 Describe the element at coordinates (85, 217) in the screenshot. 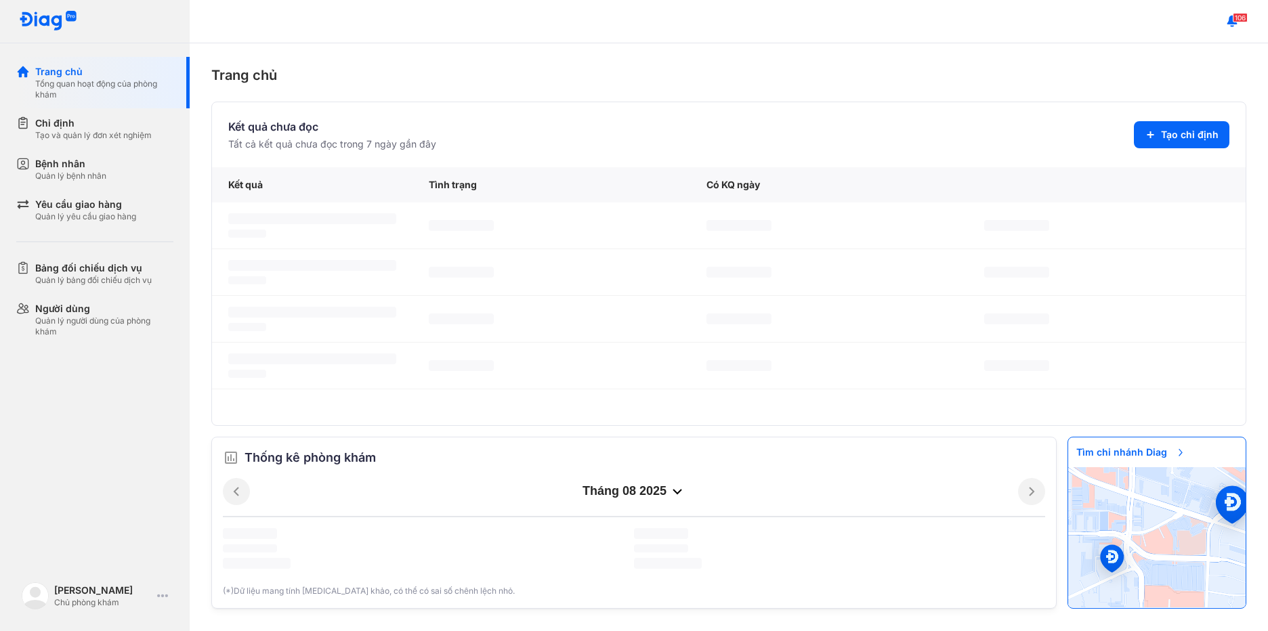

I see `div: Quản lý yêu cầu giao hàng` at that location.